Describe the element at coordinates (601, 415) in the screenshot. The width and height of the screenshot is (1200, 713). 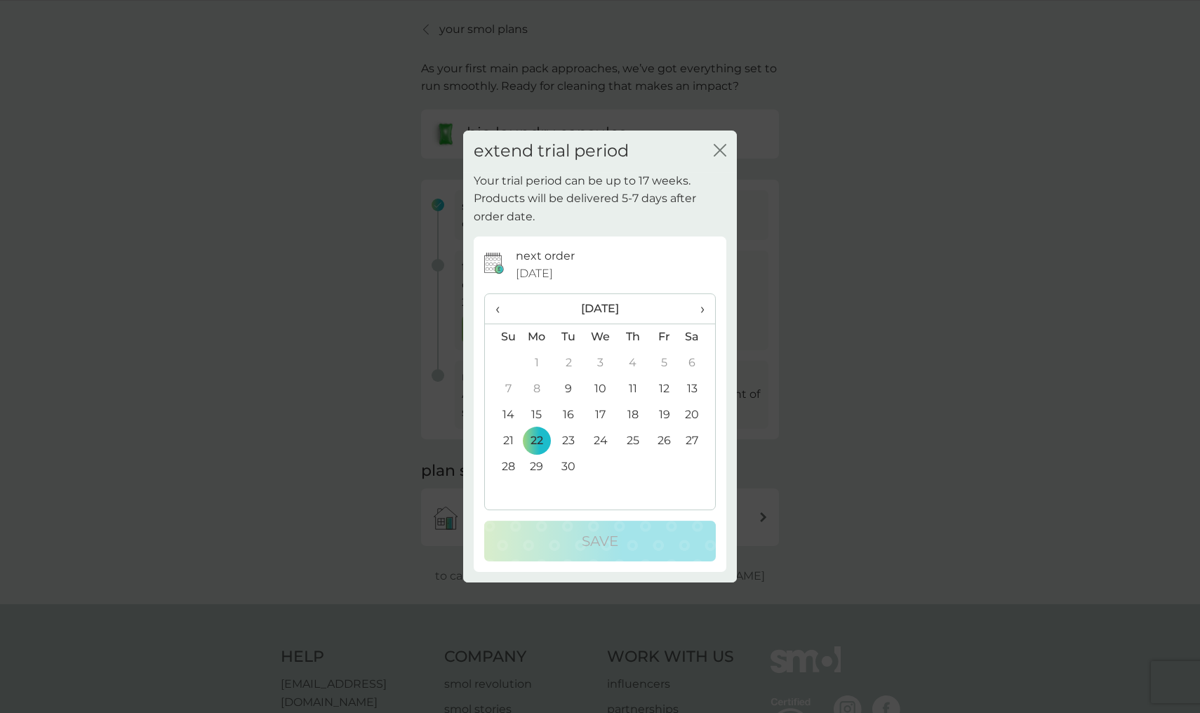
I see `td: 17` at that location.